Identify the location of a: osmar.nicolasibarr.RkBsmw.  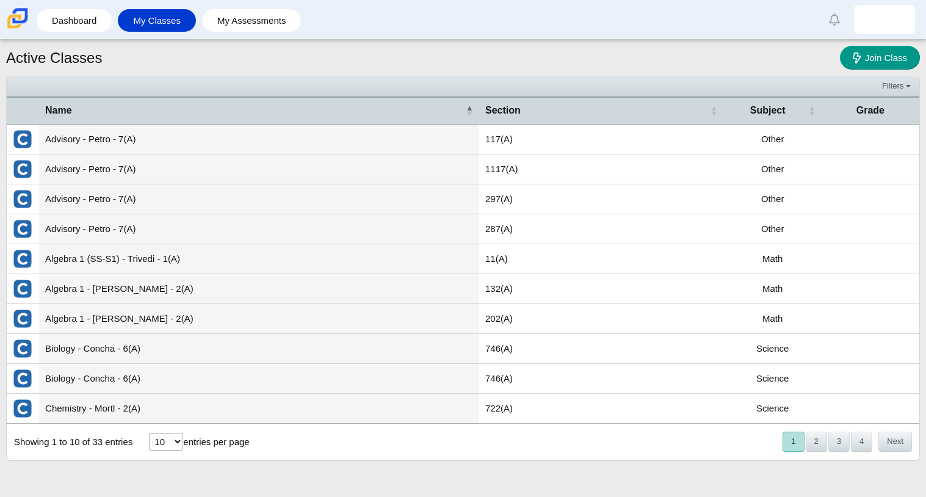
(885, 20).